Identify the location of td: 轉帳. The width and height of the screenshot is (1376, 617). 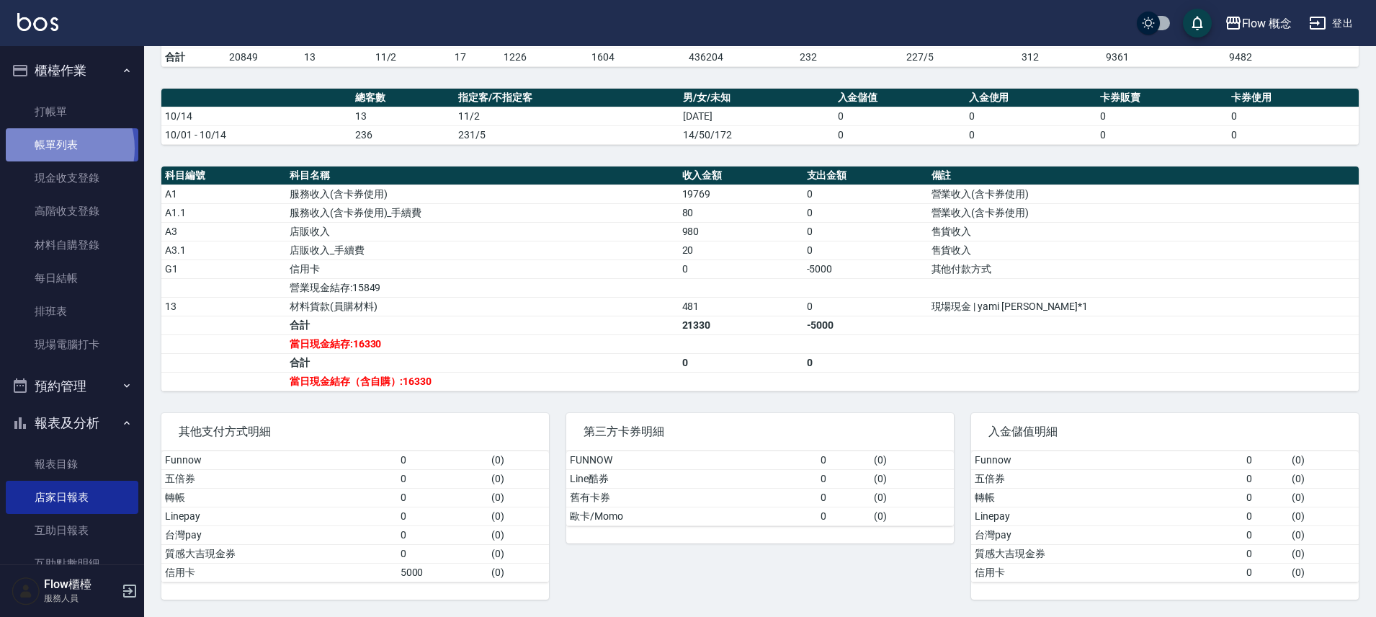
(279, 497).